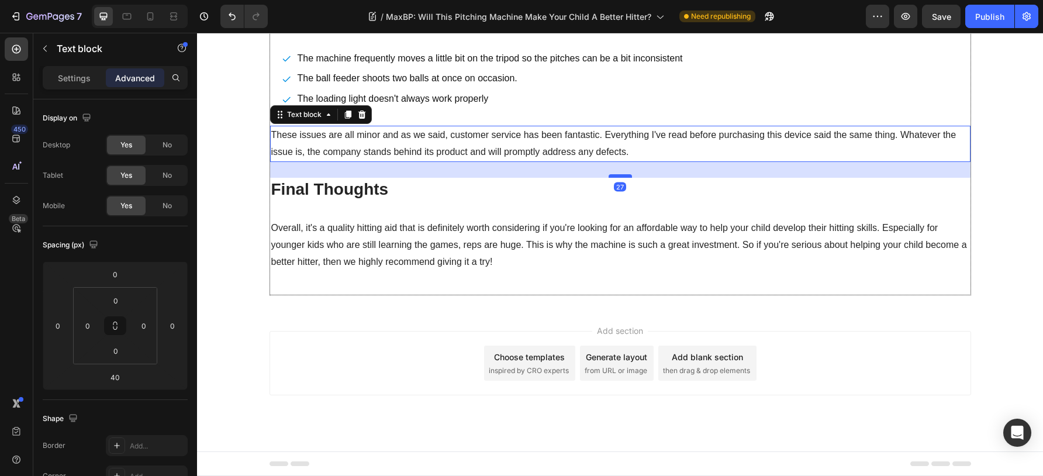 This screenshot has width=1043, height=476. Describe the element at coordinates (423, 212) in the screenshot. I see `p: Overall, it's a quality hitting aid that is definitely worth considering if you're looking for an...` at that location.